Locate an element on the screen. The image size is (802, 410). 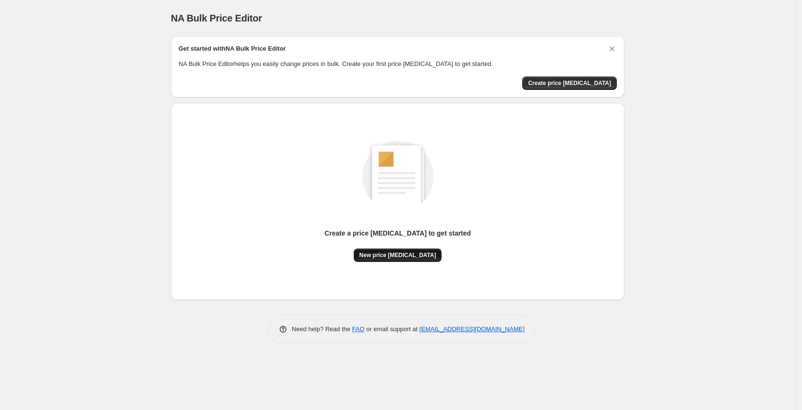
p: NA Bulk Price Editor helps you easily change prices in bulk. Create your first price [MEDICAL_DAT... is located at coordinates (398, 64).